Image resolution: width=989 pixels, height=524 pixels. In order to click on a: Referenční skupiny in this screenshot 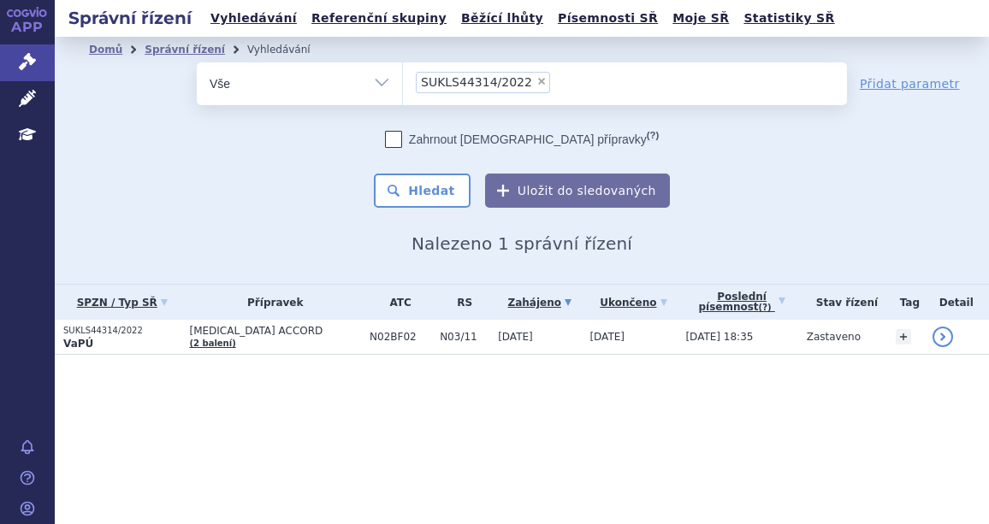, I will do `click(379, 18)`.